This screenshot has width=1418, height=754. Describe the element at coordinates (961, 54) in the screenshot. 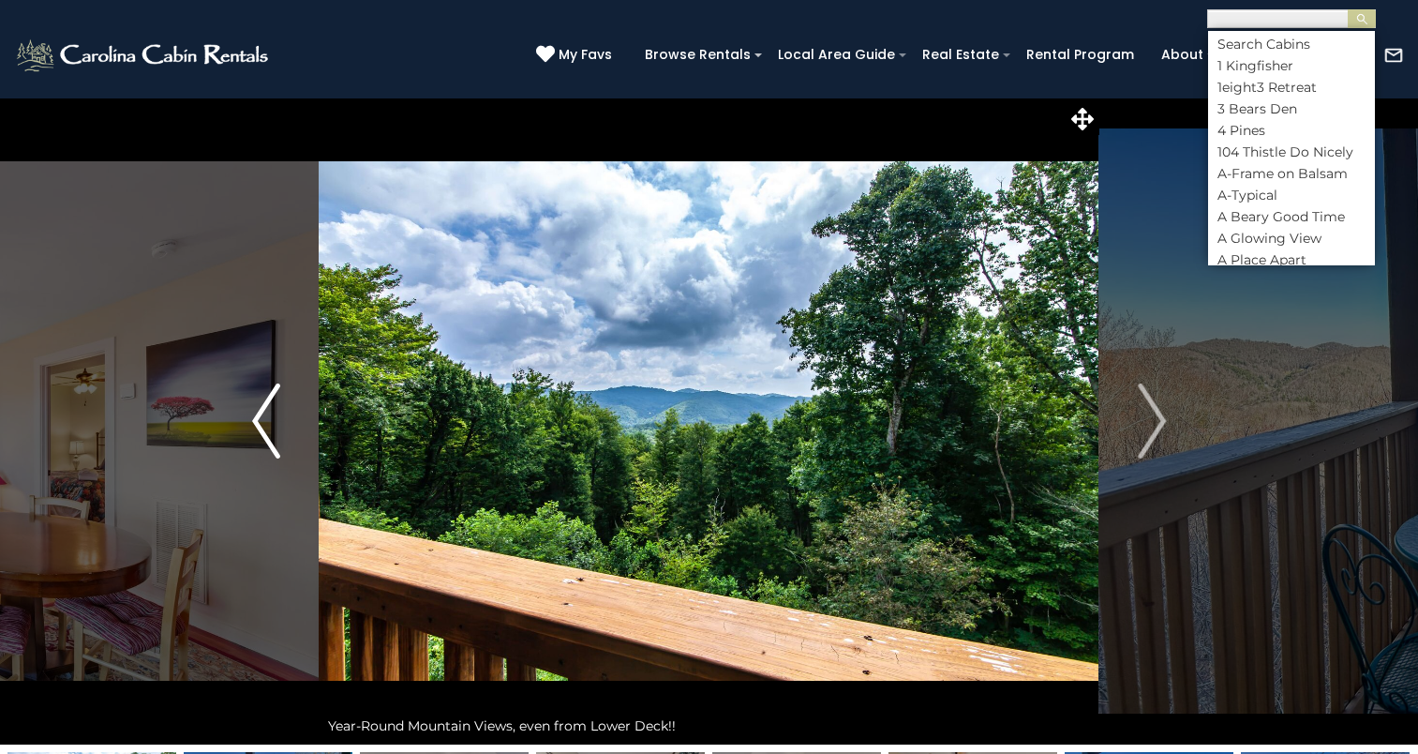

I see `a: Real Estate` at that location.